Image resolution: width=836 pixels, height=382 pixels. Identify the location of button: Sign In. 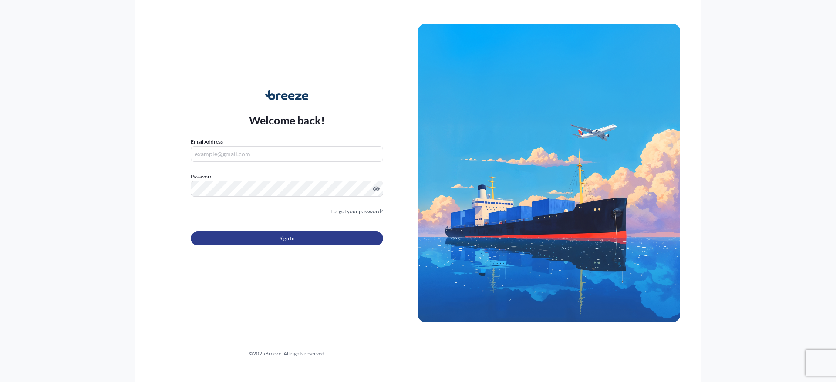
(287, 239).